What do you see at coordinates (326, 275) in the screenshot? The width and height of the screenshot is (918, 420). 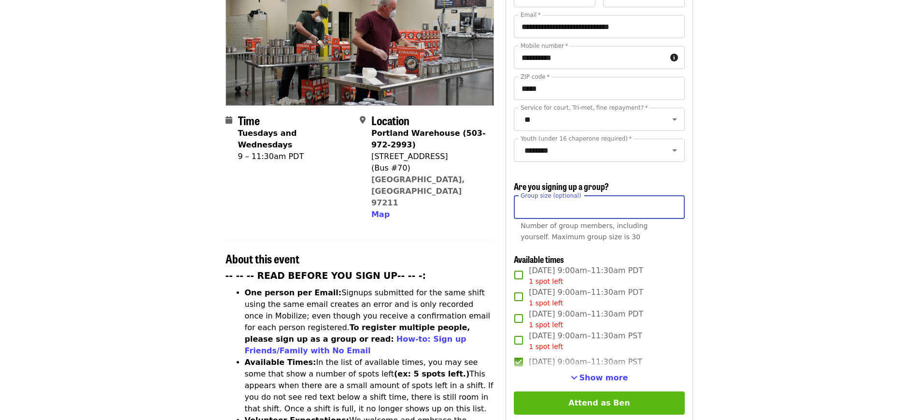 I see `strong: -- -- -- READ BEFORE YOU SIGN UP-- -- -:` at bounding box center [326, 275].